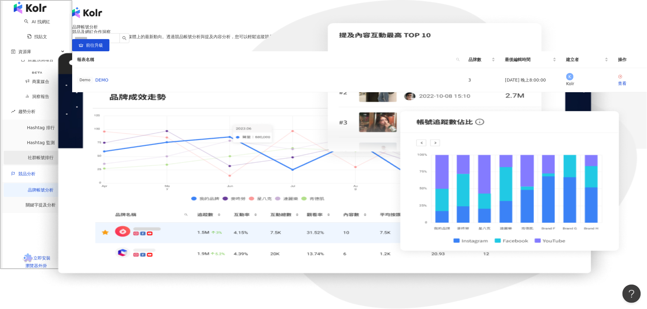 The image size is (647, 309). I want to click on span: K, so click(569, 77).